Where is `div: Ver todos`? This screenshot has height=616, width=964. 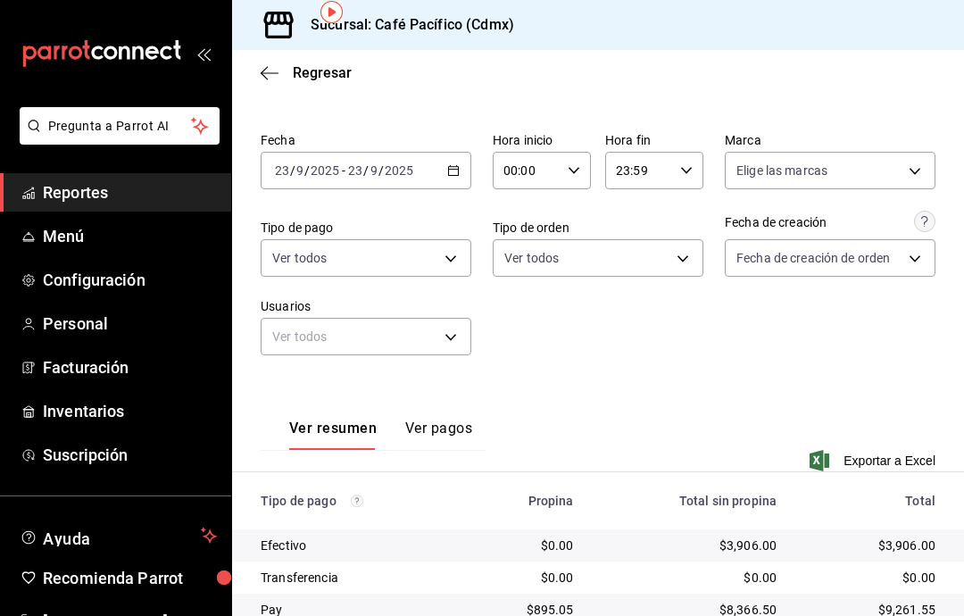 div: Ver todos is located at coordinates (366, 337).